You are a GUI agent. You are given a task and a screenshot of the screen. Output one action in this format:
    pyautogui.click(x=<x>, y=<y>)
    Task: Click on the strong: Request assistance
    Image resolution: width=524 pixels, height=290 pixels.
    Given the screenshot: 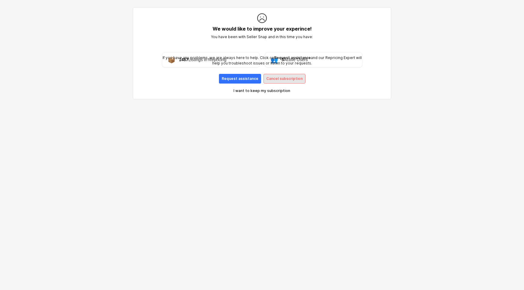 What is the action you would take?
    pyautogui.click(x=292, y=58)
    